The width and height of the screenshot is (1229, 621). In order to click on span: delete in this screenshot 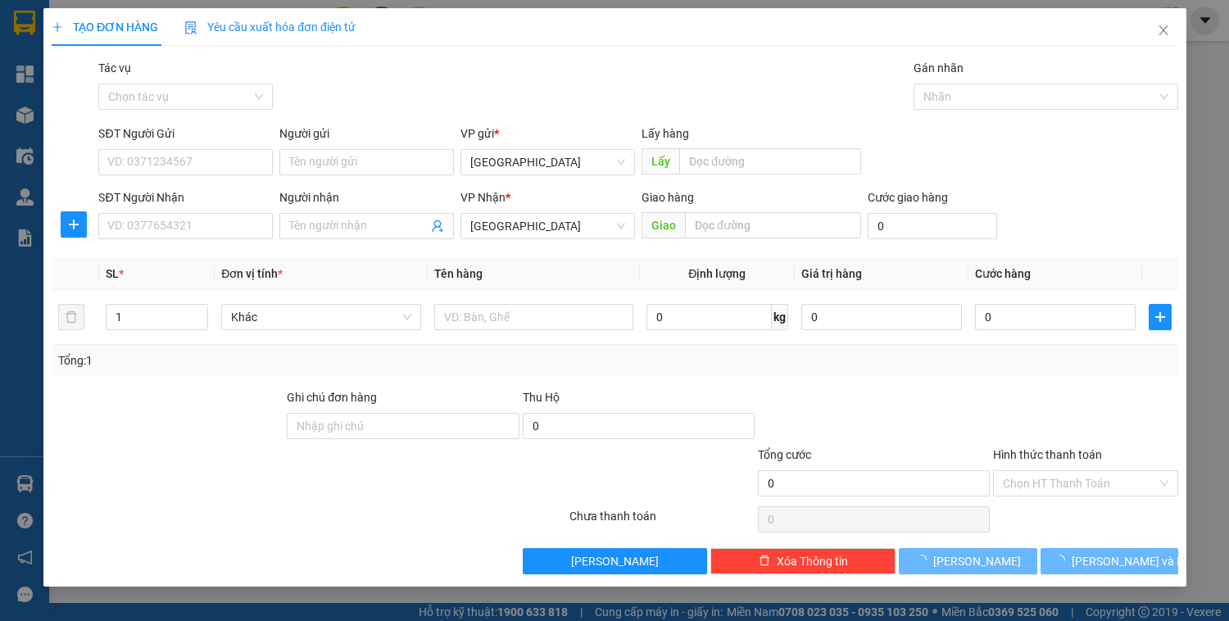, I will do `click(763, 561)`.